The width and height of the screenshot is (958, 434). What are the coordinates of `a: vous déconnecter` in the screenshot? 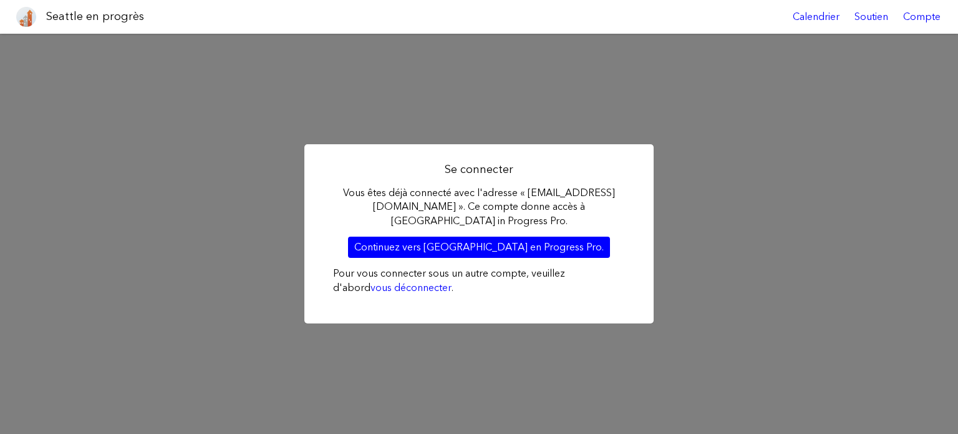 It's located at (411, 287).